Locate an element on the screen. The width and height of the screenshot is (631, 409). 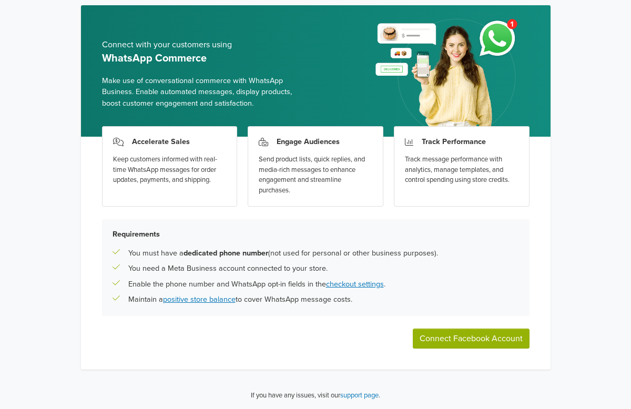
div: Track message performance with analytics, manage templates, and control spending using store cred... is located at coordinates (462, 170).